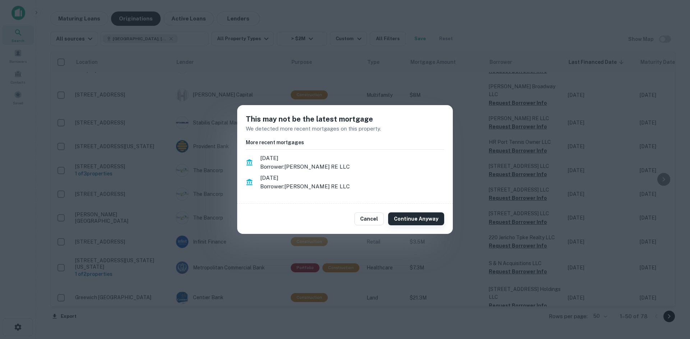 The height and width of the screenshot is (339, 690). I want to click on button: Cancel, so click(369, 219).